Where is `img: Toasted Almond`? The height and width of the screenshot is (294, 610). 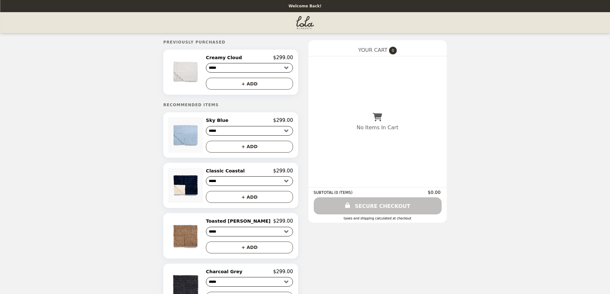
img: Toasted Almond is located at coordinates (186, 236).